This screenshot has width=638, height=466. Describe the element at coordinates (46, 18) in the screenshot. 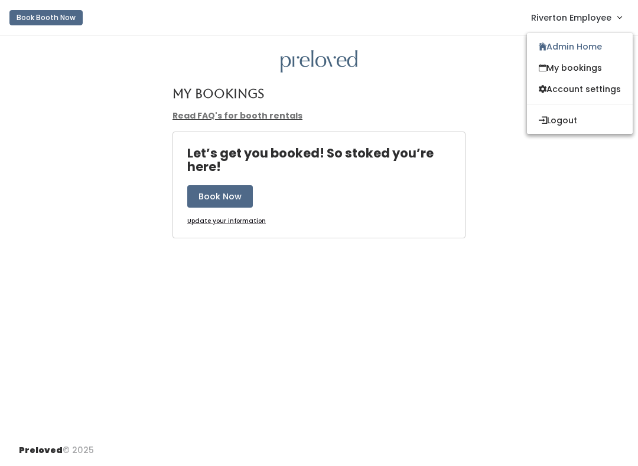

I see `button: Book Booth Now` at that location.